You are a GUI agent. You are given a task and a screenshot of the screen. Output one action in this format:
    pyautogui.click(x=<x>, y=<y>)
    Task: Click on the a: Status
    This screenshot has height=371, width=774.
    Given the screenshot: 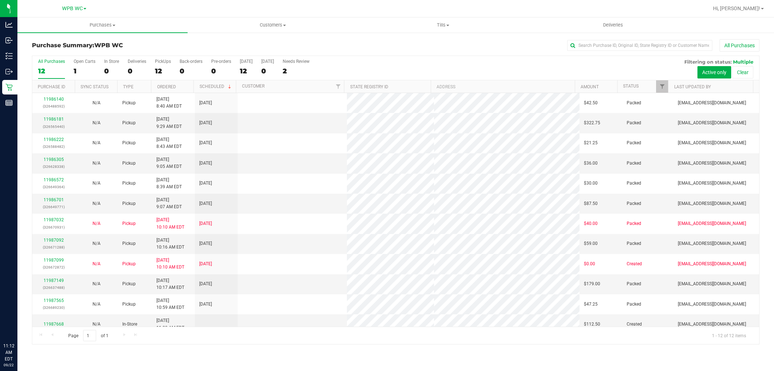 What is the action you would take?
    pyautogui.click(x=631, y=86)
    